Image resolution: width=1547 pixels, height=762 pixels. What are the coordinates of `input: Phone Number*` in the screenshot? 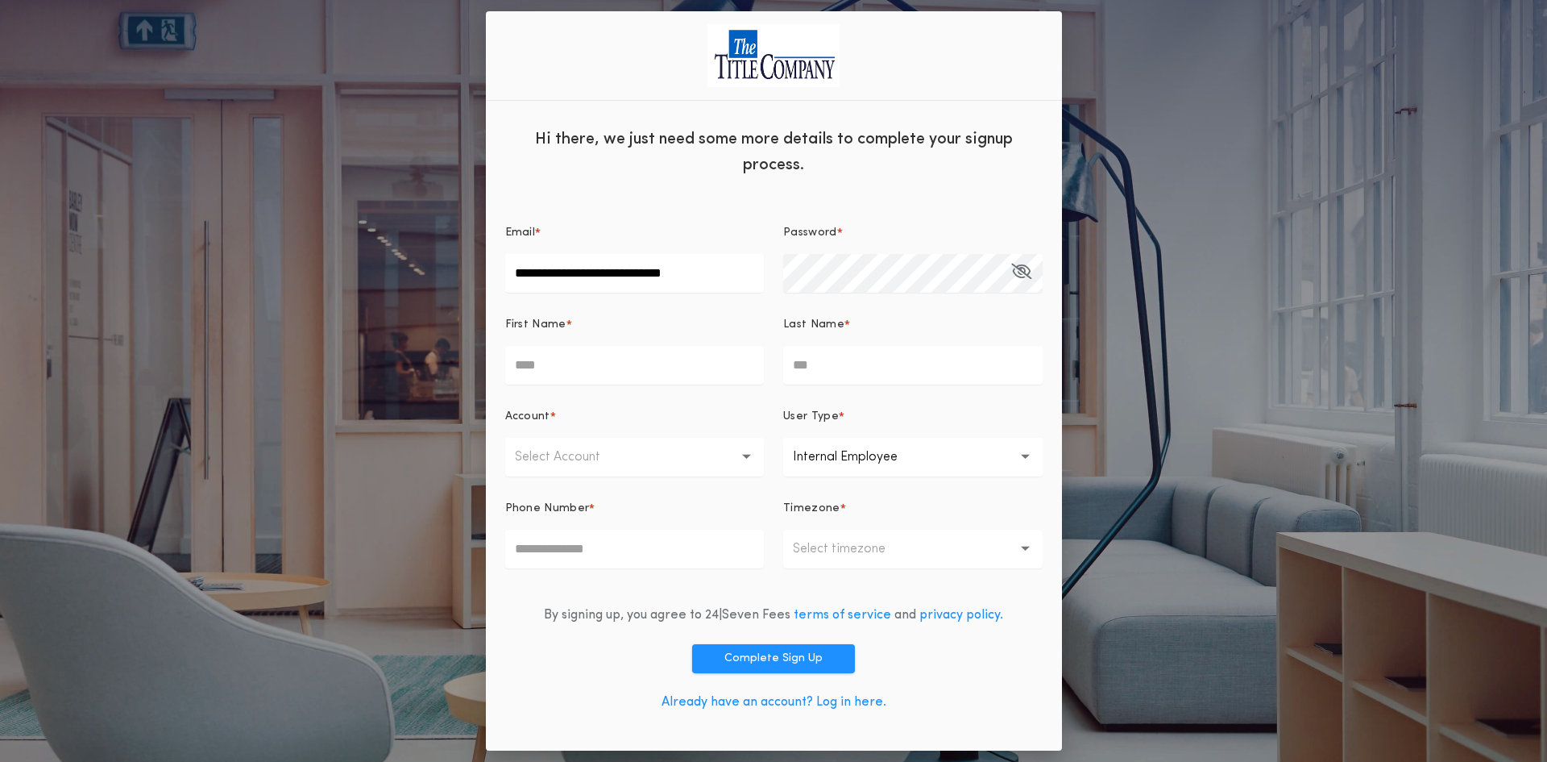 It's located at (635, 549).